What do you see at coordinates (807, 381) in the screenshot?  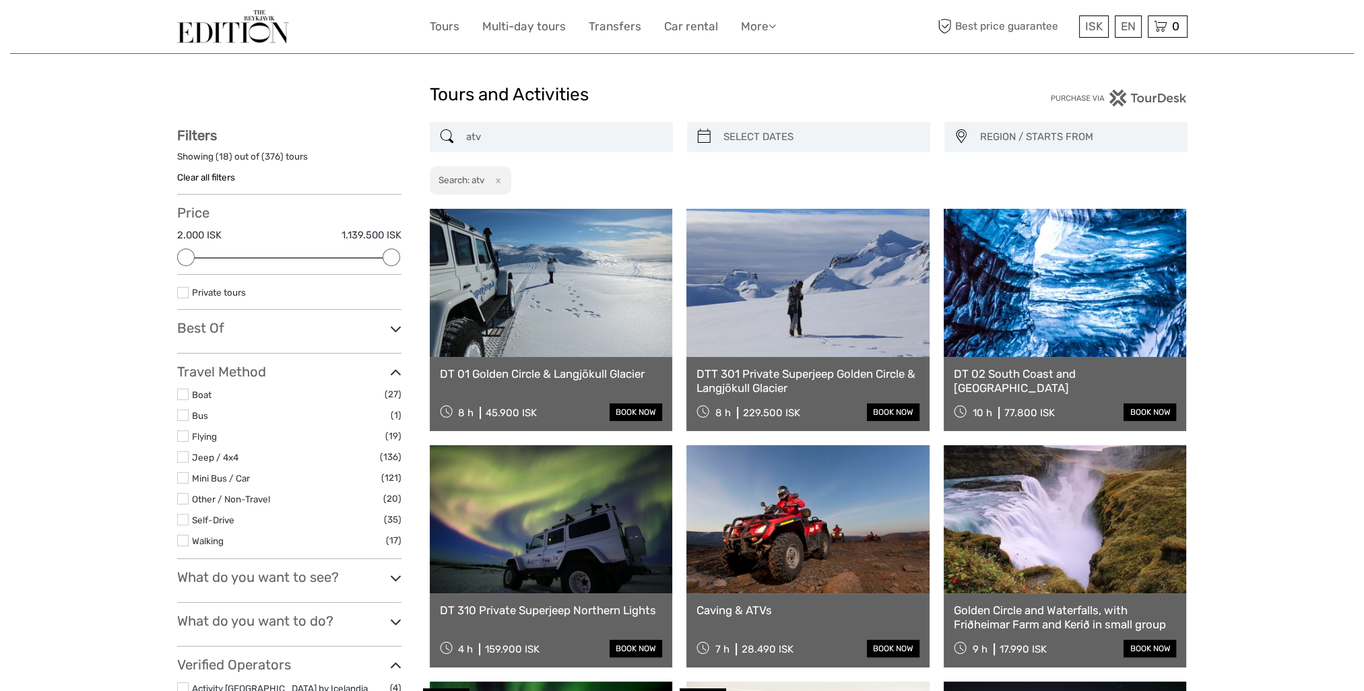 I see `a: DTT 301 Private Superjeep Golden Circle & Langjökull Glacier` at bounding box center [807, 381].